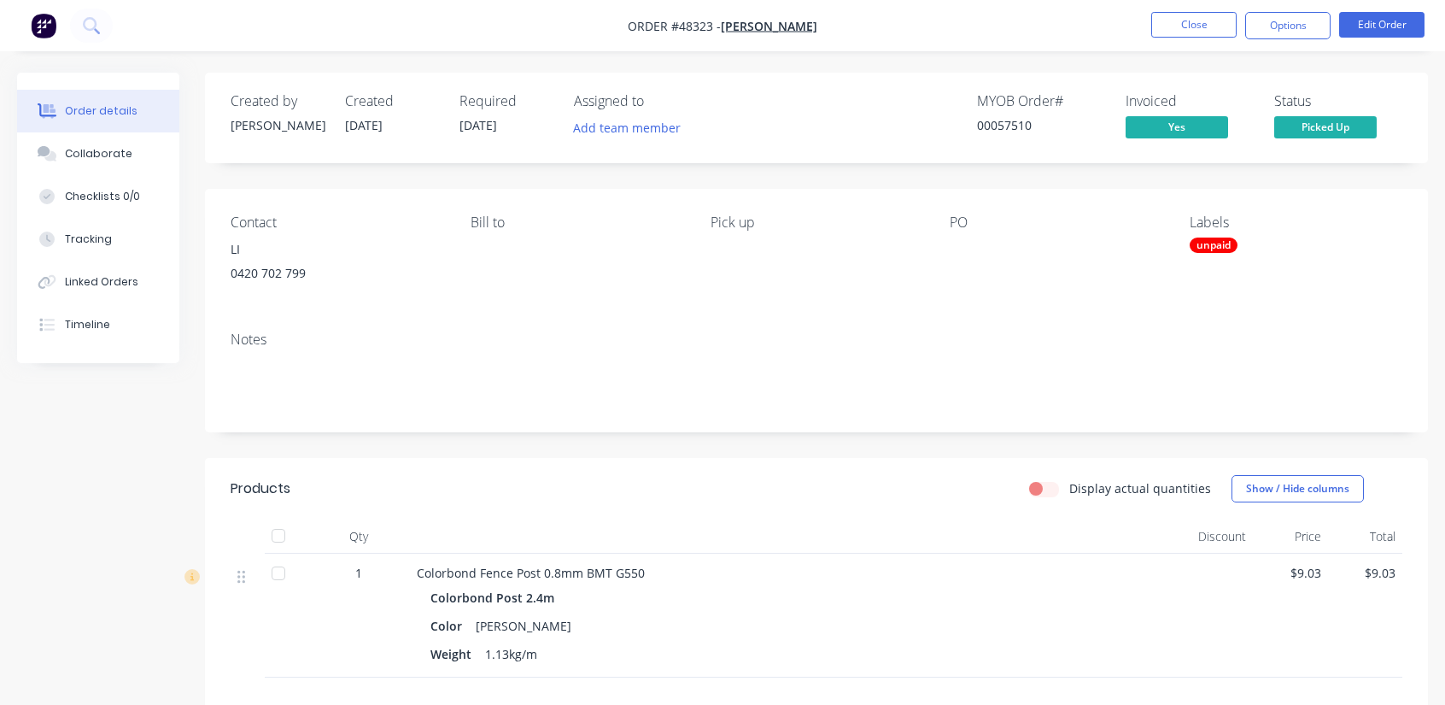  What do you see at coordinates (1215, 536) in the screenshot?
I see `div: Discount` at bounding box center [1215, 536].